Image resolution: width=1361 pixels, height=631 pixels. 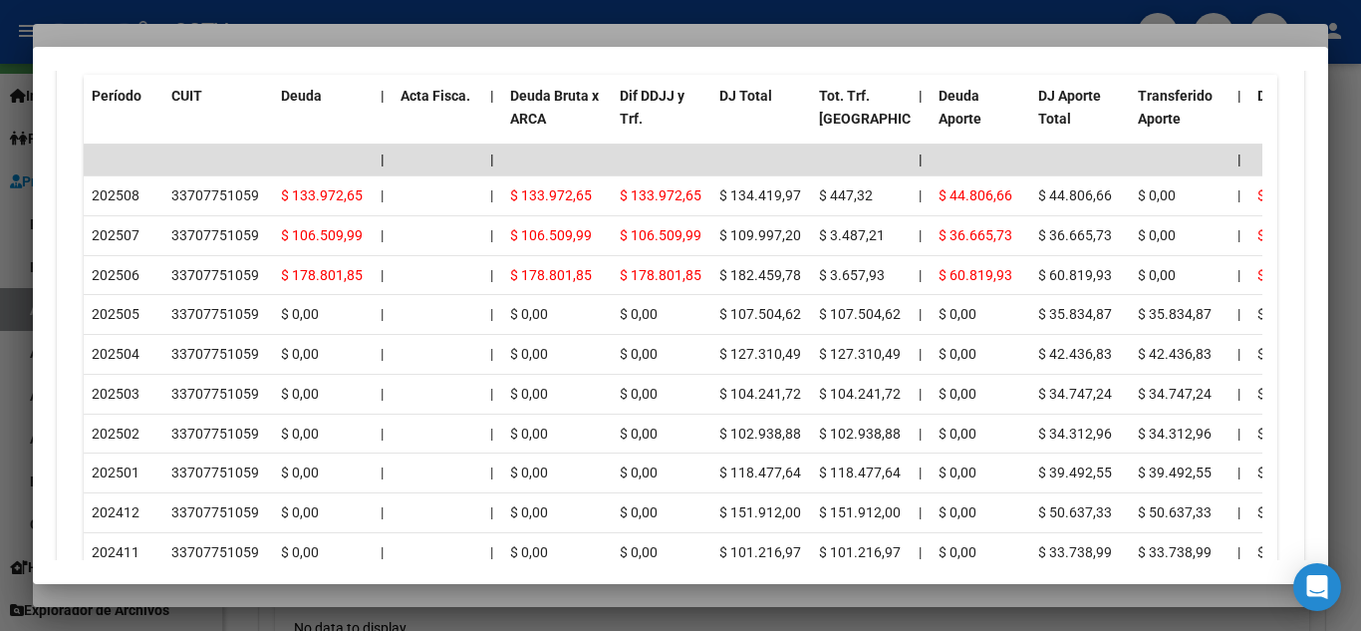 What do you see at coordinates (981, 119) in the screenshot?
I see `datatable-header-cell: Deuda Aporte` at bounding box center [981, 119].